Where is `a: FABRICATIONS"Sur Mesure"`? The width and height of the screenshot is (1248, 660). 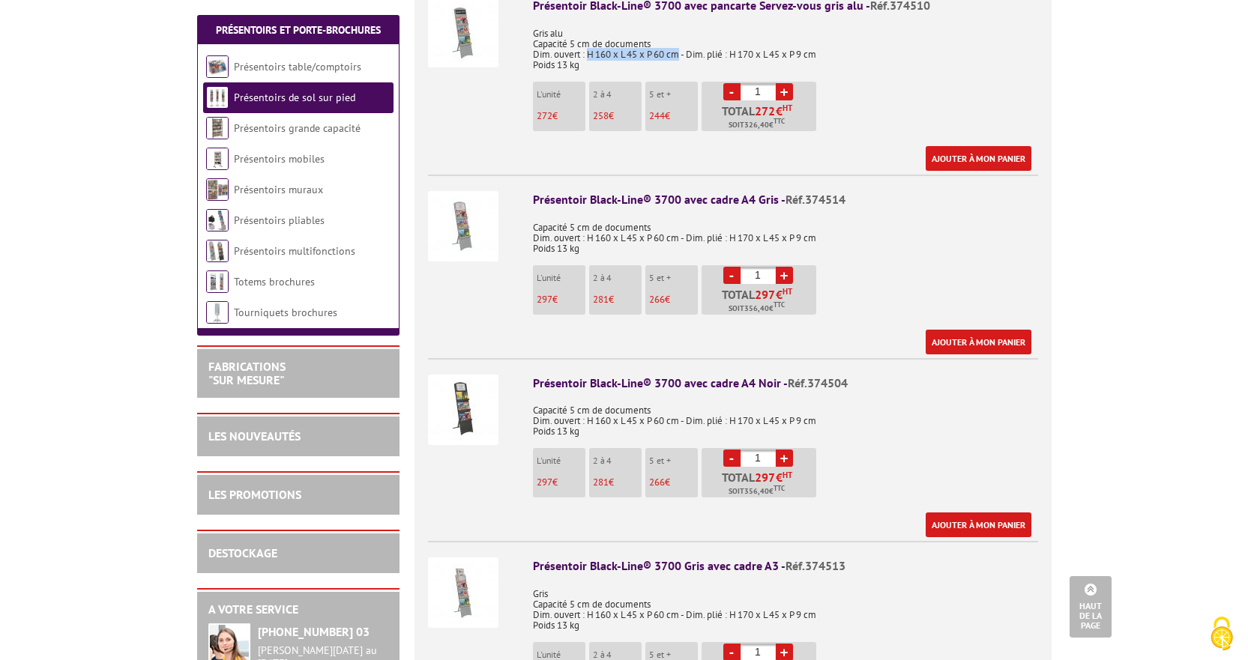
a: FABRICATIONS"Sur Mesure" is located at coordinates (247, 373).